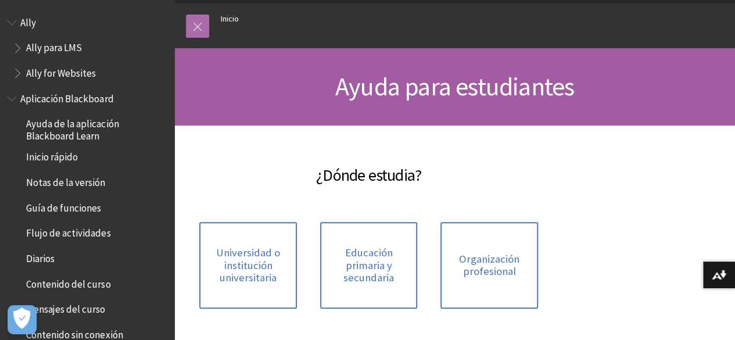 The image size is (735, 340). What do you see at coordinates (489, 265) in the screenshot?
I see `span: Organización profesional` at bounding box center [489, 265].